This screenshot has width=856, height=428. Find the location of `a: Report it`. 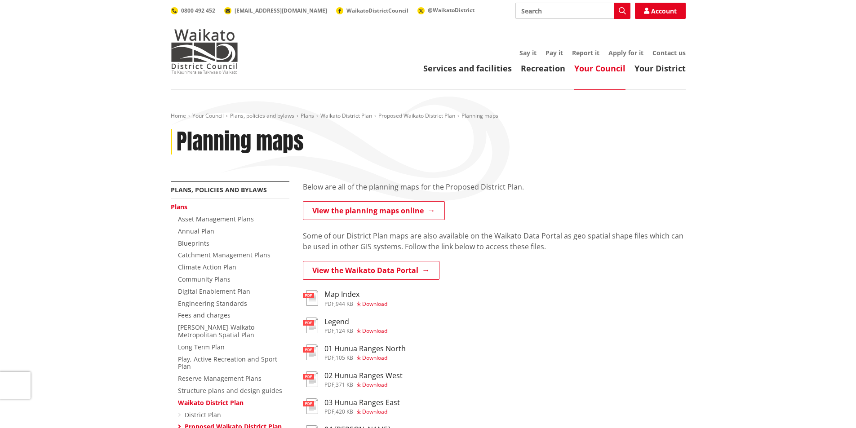

a: Report it is located at coordinates (586, 53).